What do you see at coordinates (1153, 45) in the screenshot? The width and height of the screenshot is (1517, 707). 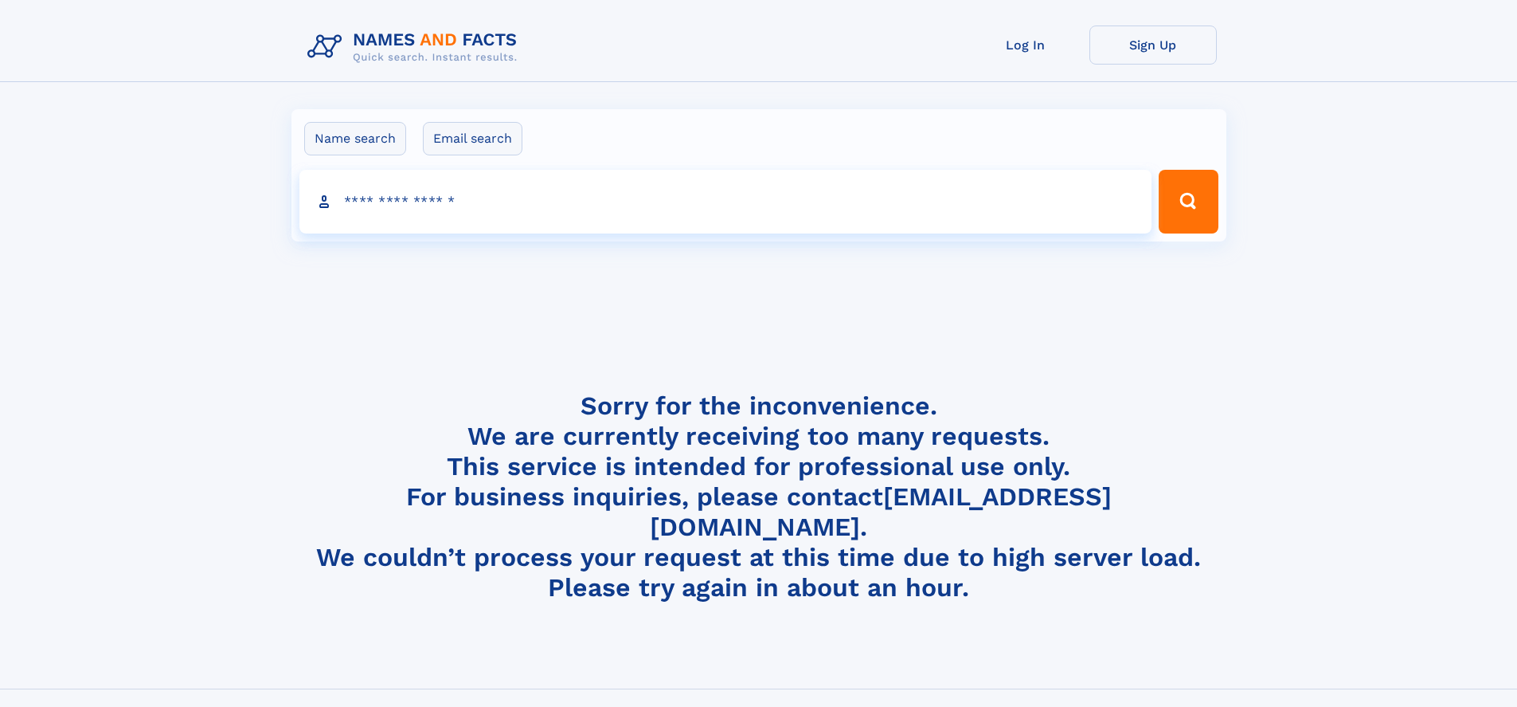 I see `a: Sign Up` at bounding box center [1153, 45].